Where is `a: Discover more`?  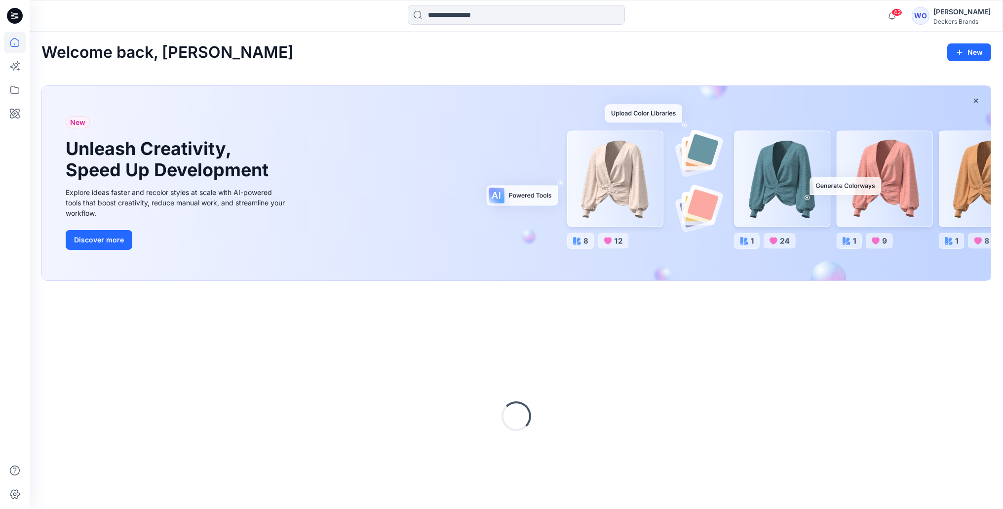
a: Discover more is located at coordinates (177, 240).